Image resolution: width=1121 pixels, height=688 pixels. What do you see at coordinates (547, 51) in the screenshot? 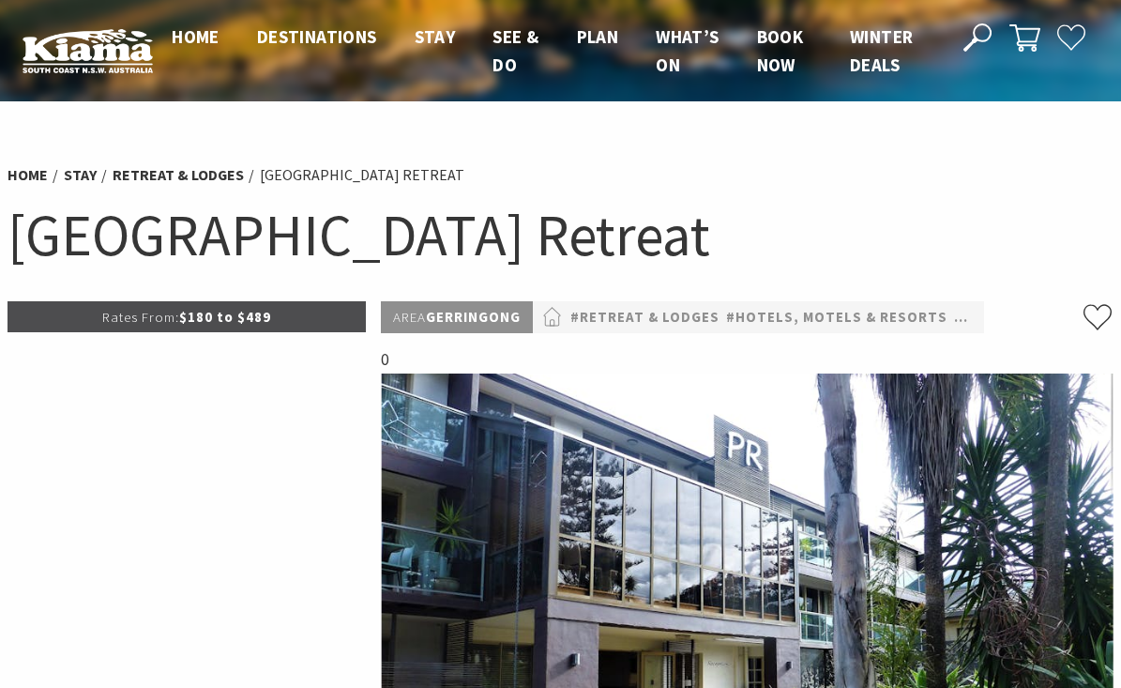
I see `nav: Main Menu` at bounding box center [547, 51].